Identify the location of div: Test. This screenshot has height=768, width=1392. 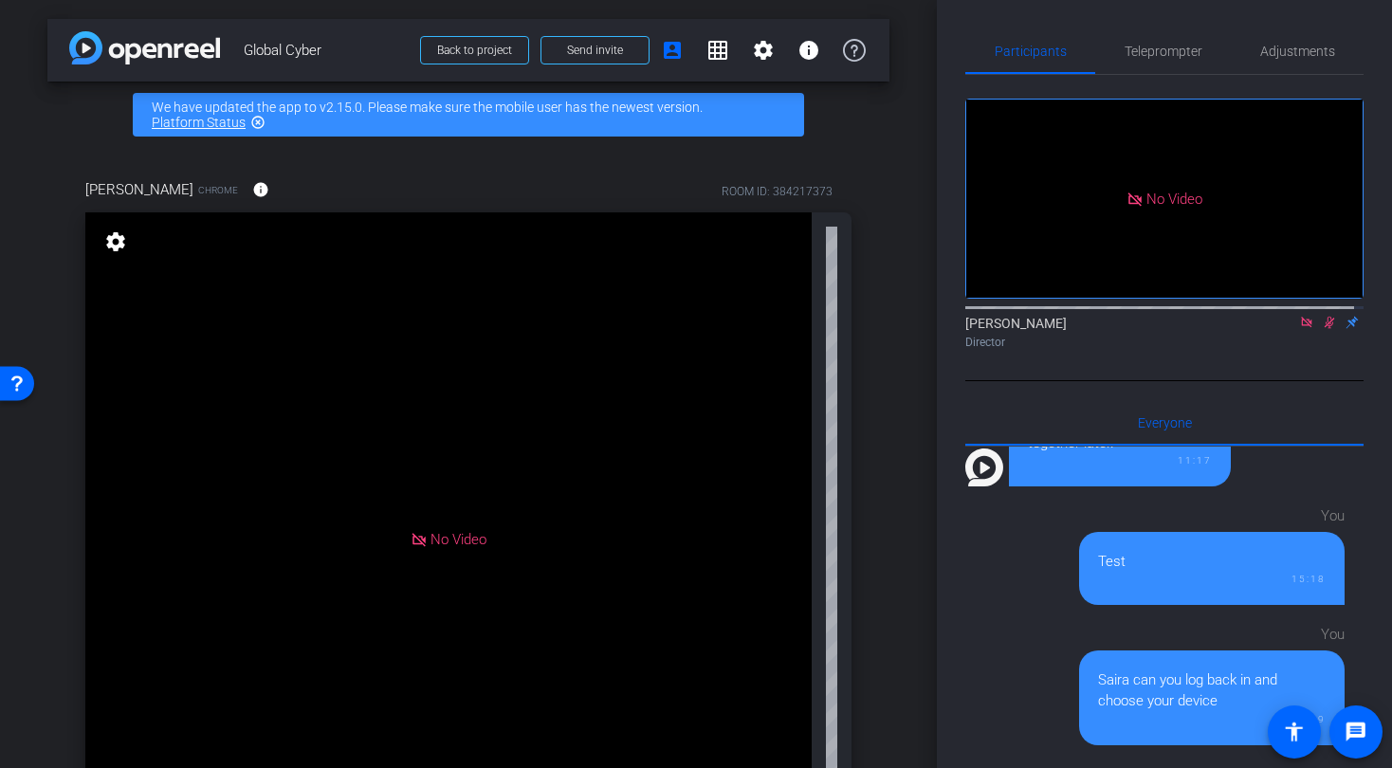
(1212, 561).